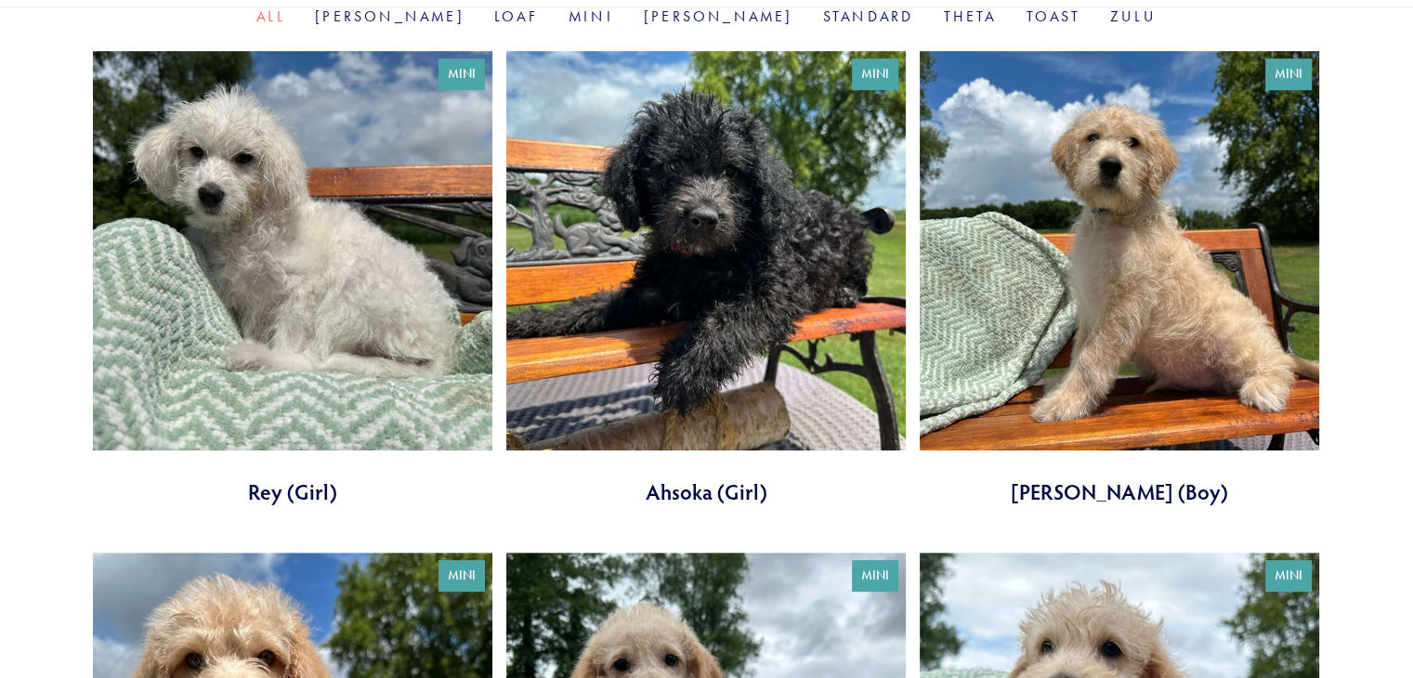  Describe the element at coordinates (516, 16) in the screenshot. I see `a: Loaf` at that location.